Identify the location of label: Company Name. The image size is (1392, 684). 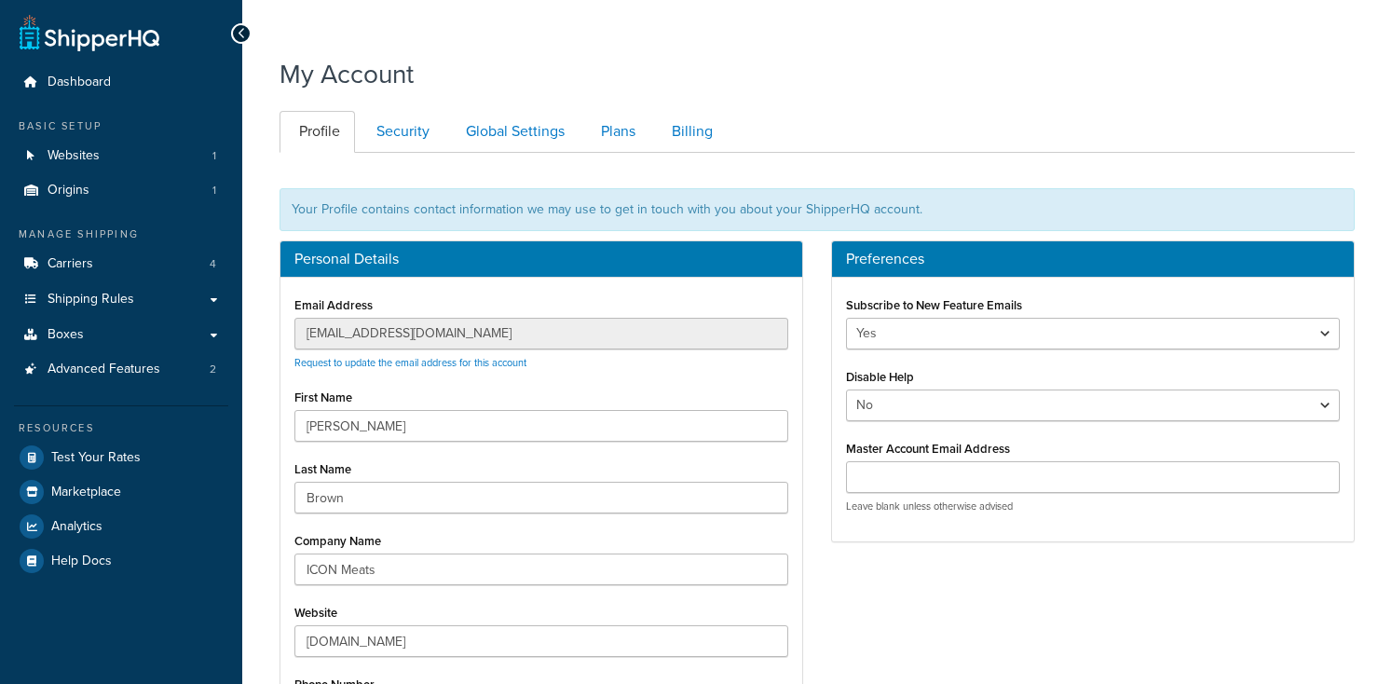
(337, 541).